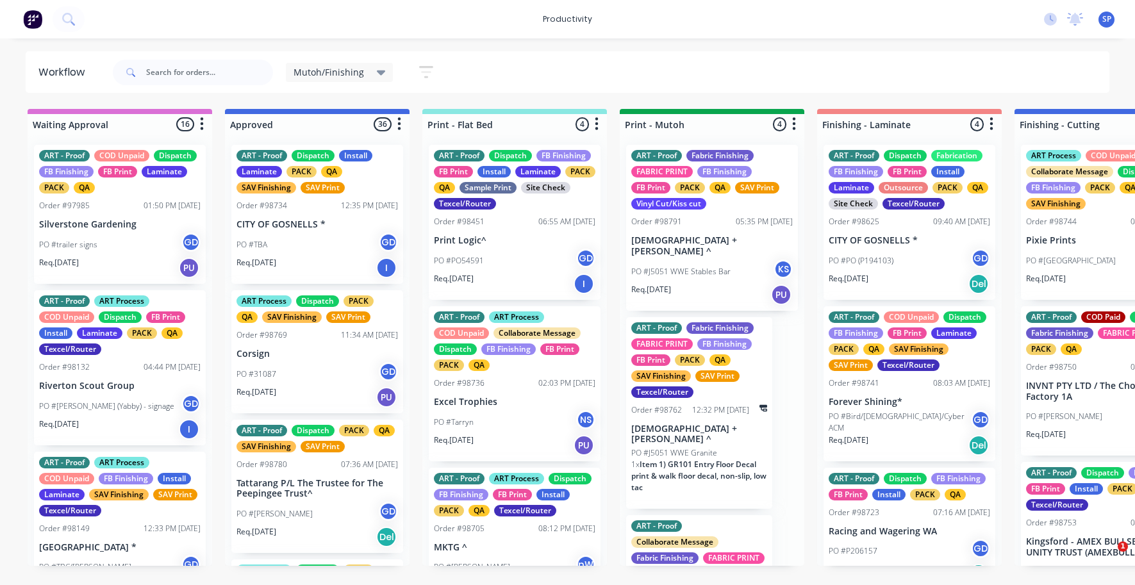  Describe the element at coordinates (537, 333) in the screenshot. I see `div: Collaborate Message` at that location.